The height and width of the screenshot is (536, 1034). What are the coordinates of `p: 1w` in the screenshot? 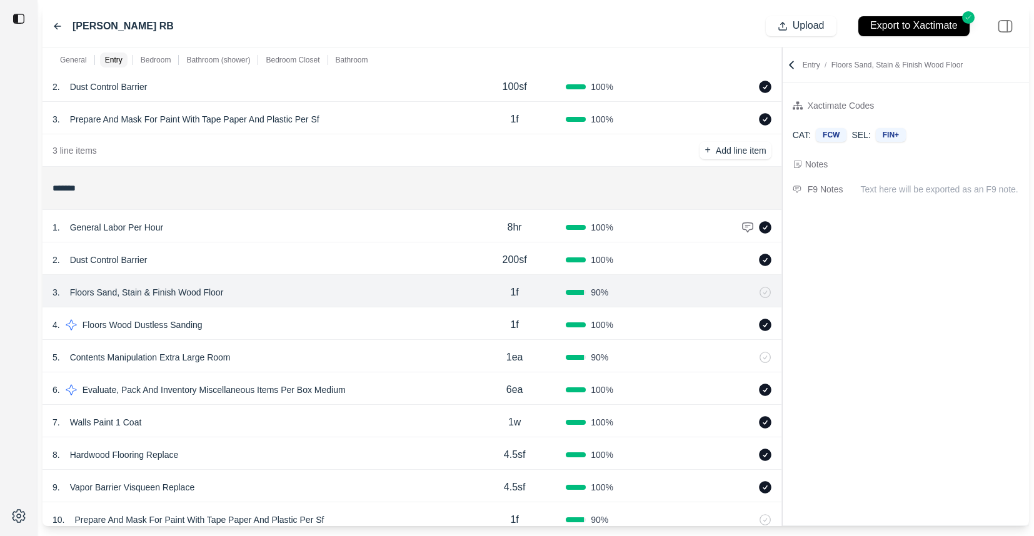 It's located at (514, 422).